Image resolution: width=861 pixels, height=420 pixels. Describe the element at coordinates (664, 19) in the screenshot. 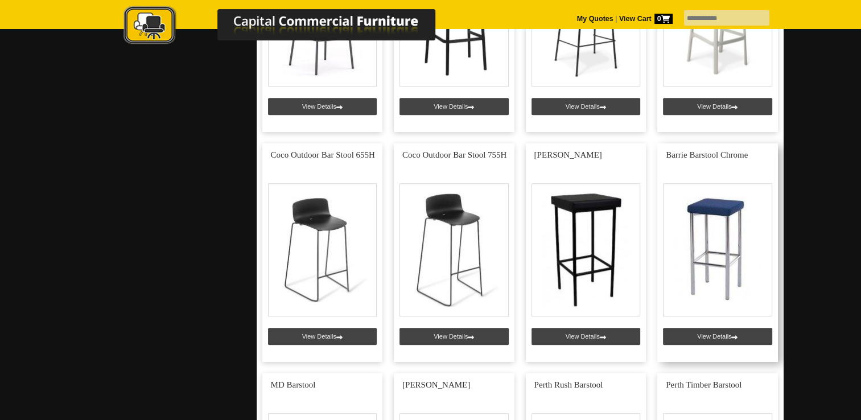

I see `span: 0` at that location.